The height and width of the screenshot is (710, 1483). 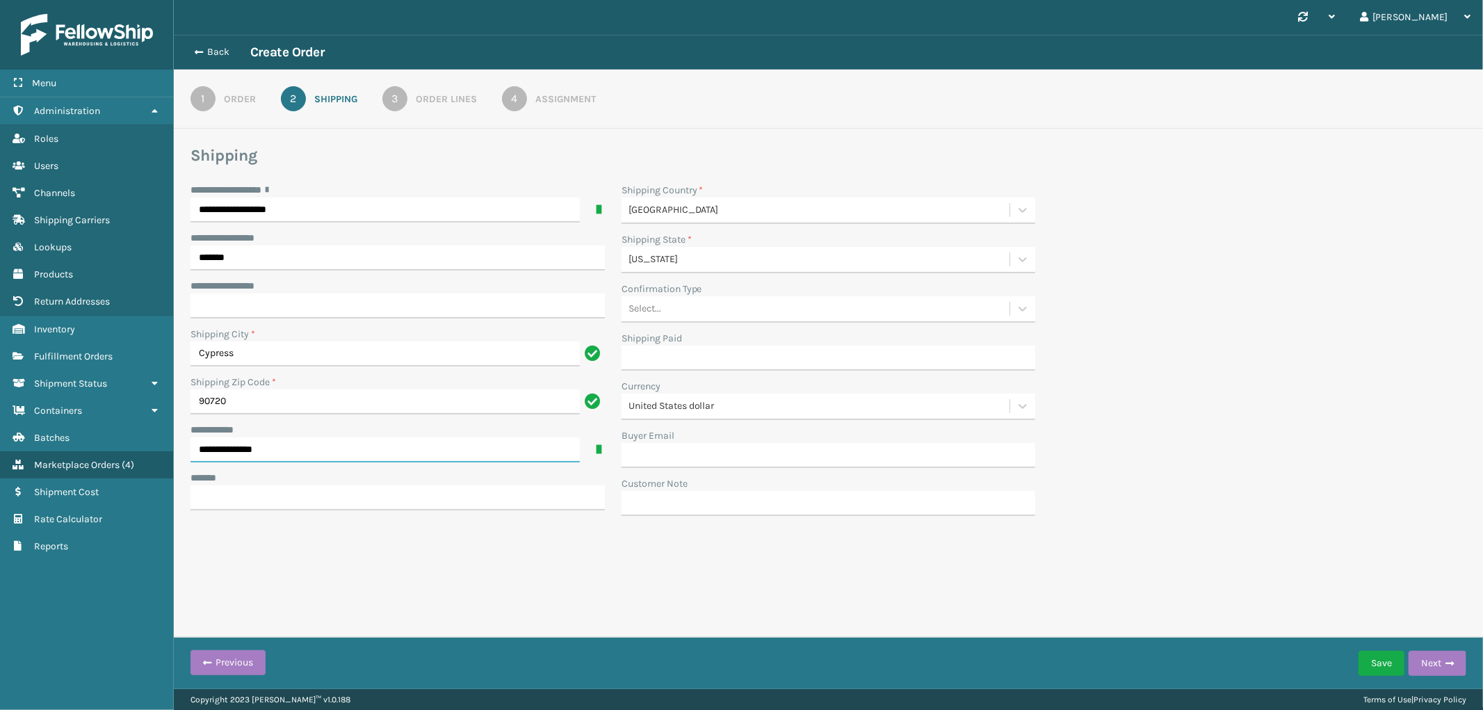 What do you see at coordinates (53, 247) in the screenshot?
I see `span: Lookups` at bounding box center [53, 247].